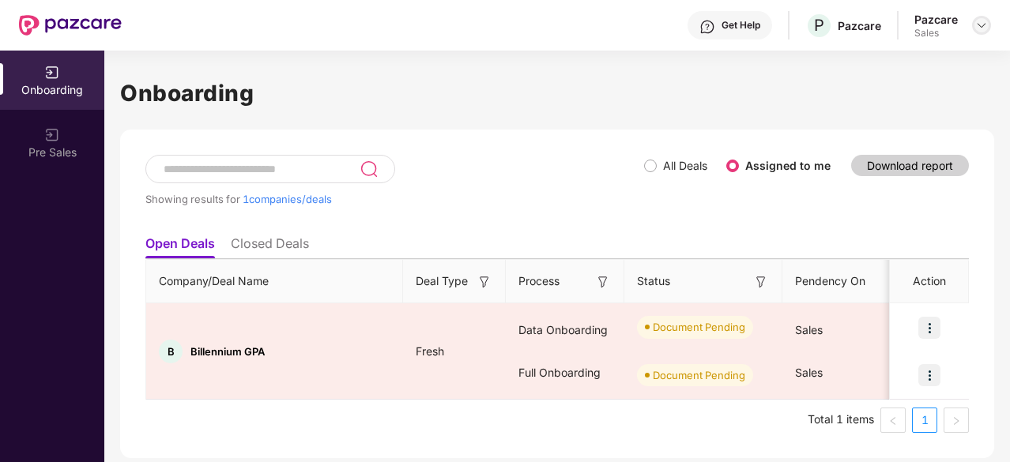 The height and width of the screenshot is (462, 1010). I want to click on th: Company/Deal Name, so click(274, 281).